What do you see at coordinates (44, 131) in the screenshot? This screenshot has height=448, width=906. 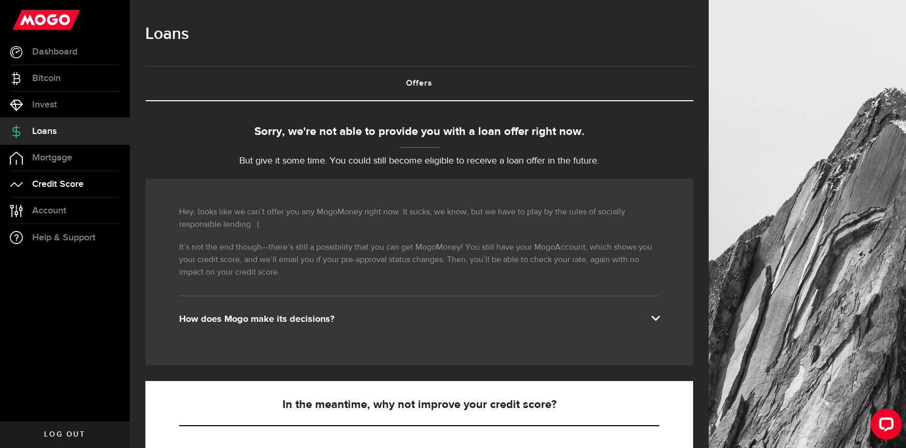 I see `span: Loans` at bounding box center [44, 131].